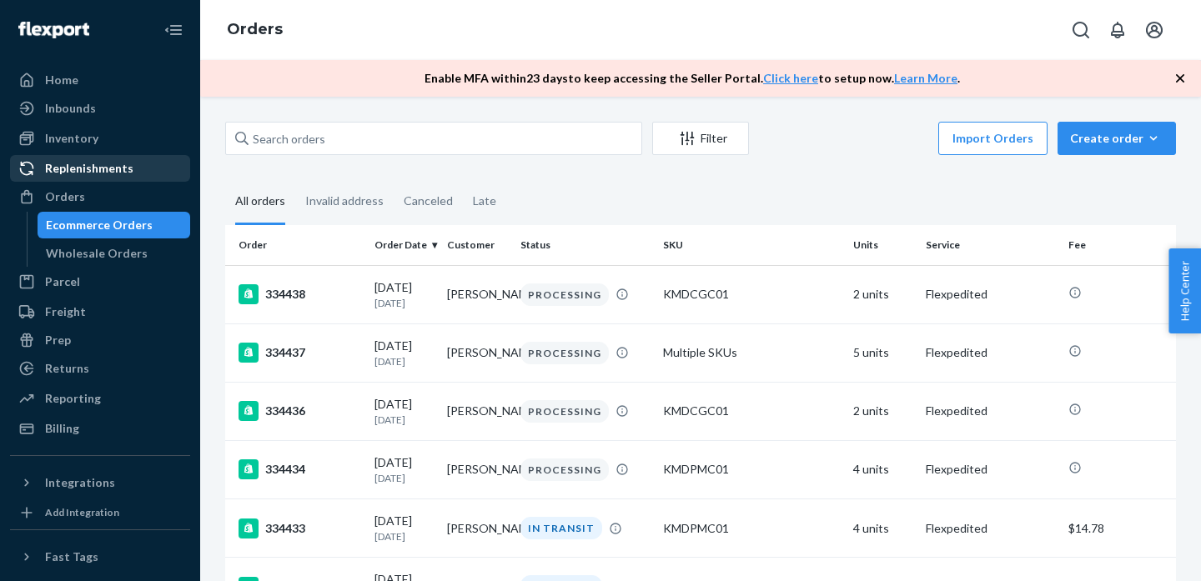 The height and width of the screenshot is (581, 1201). I want to click on button: Import Orders, so click(993, 138).